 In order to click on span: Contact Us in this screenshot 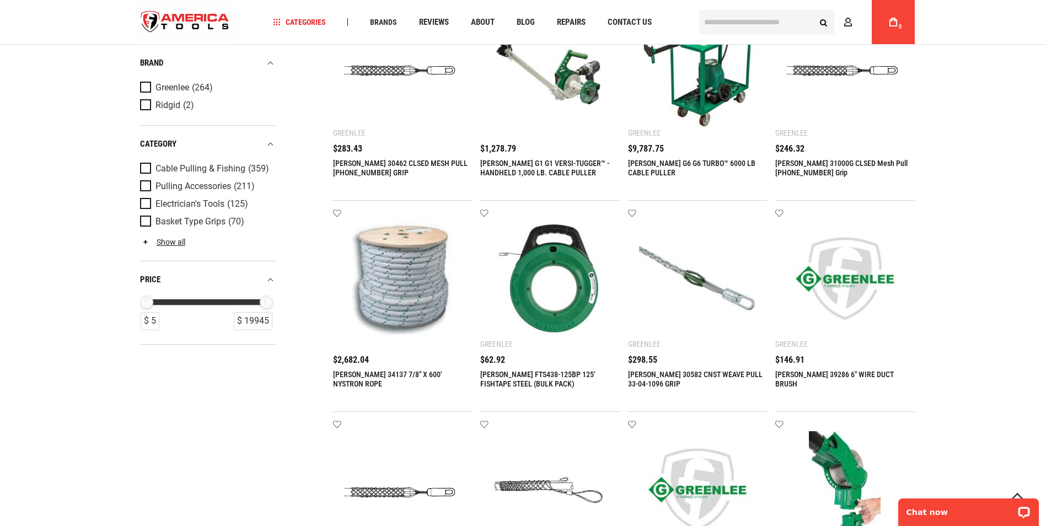, I will do `click(630, 22)`.